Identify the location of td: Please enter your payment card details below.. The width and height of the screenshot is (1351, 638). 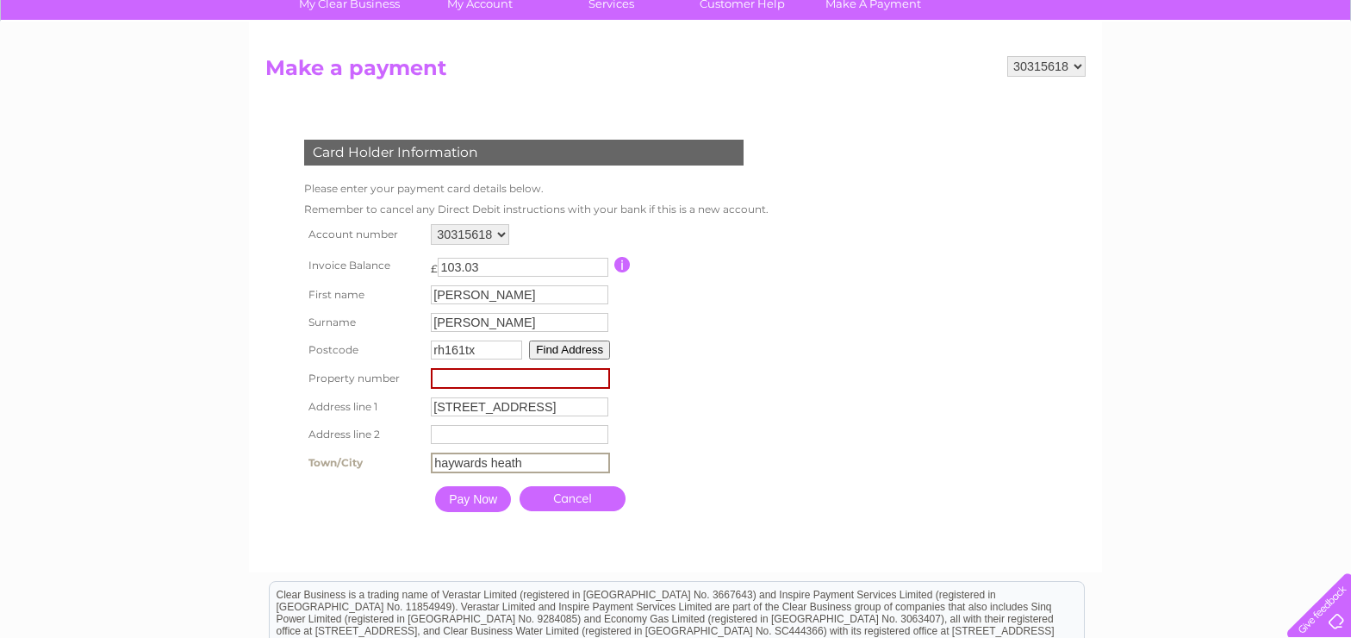
(536, 189).